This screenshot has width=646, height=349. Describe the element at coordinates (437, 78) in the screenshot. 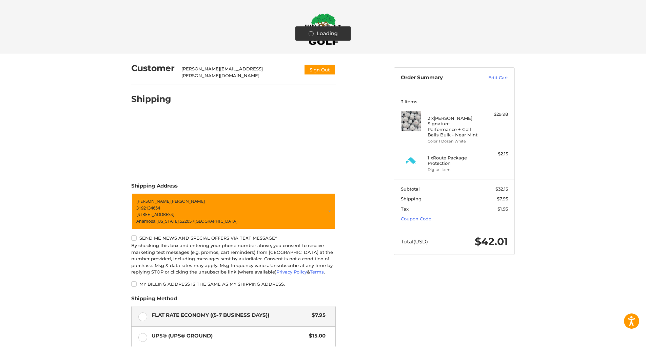

I see `h3: Order Summary` at that location.